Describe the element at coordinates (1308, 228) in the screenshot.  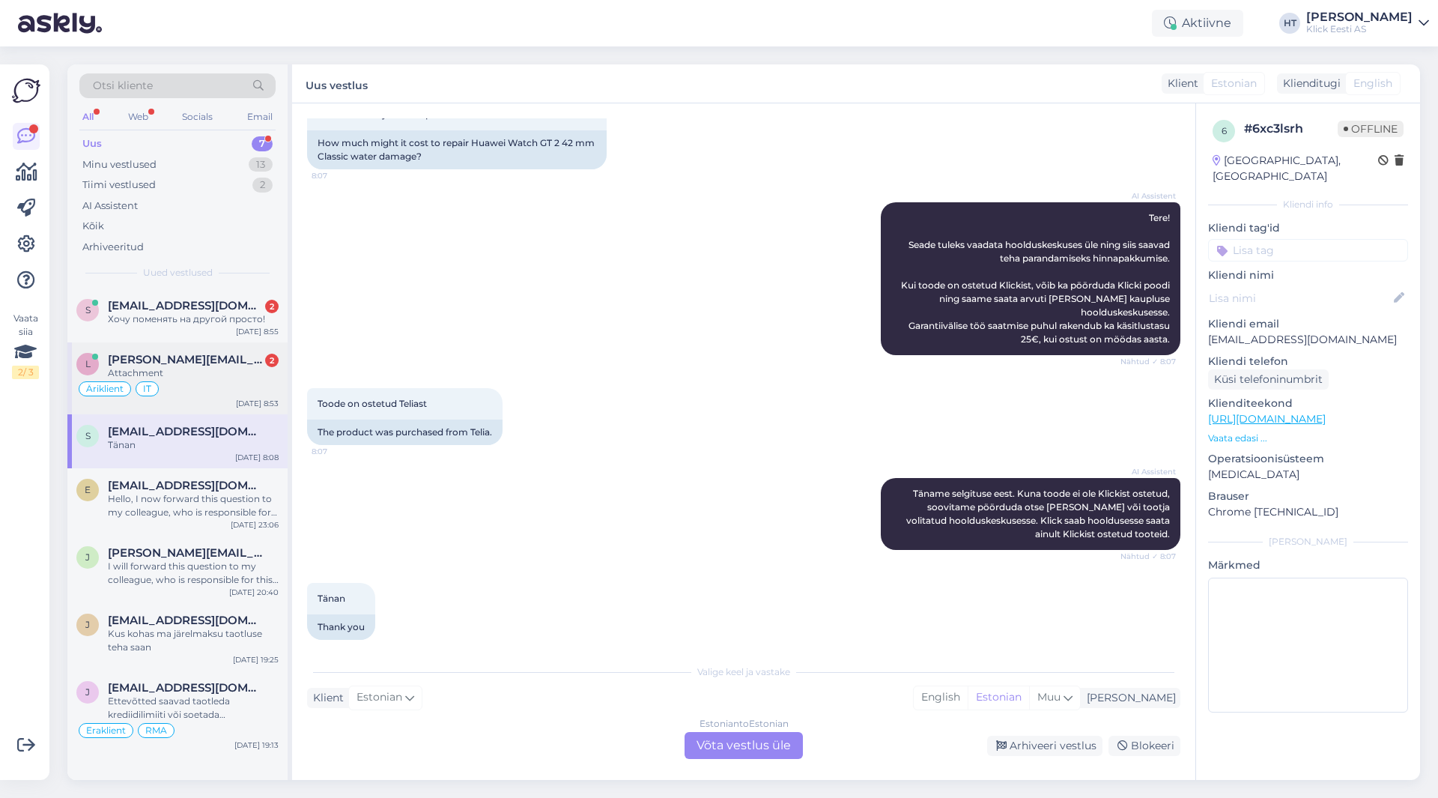
I see `p: Kliendi tag'id` at that location.